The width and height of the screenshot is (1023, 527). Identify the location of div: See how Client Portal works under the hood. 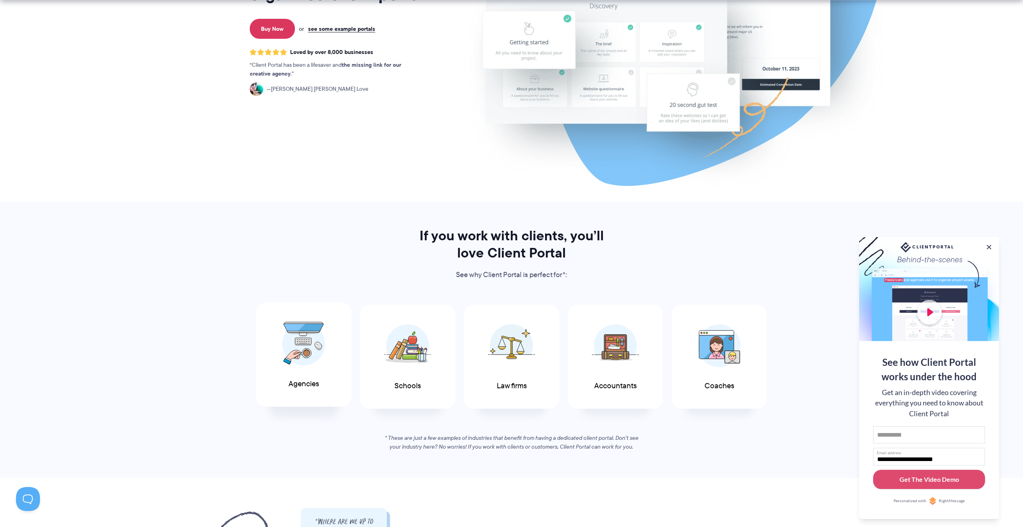
(929, 369).